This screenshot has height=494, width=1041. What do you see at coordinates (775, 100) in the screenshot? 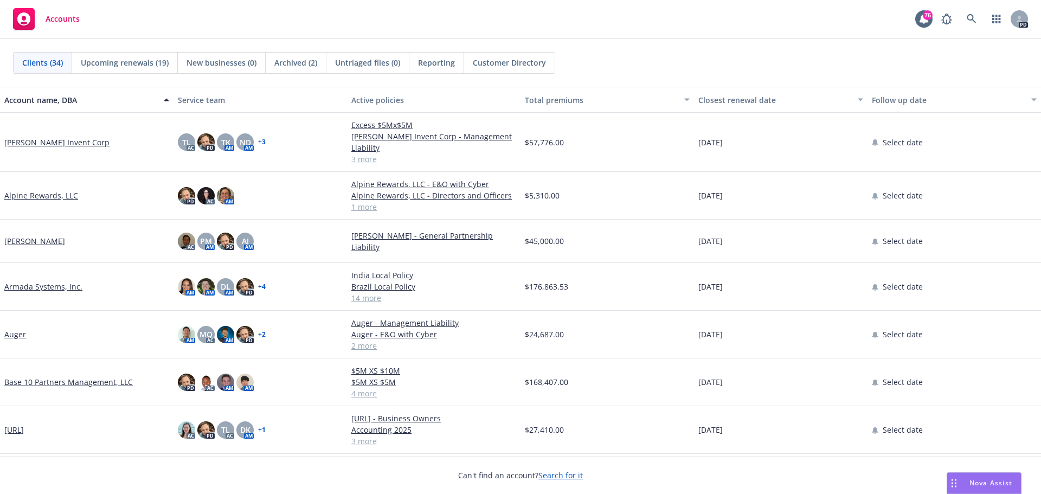
I see `div: Closest renewal date` at bounding box center [775, 100].